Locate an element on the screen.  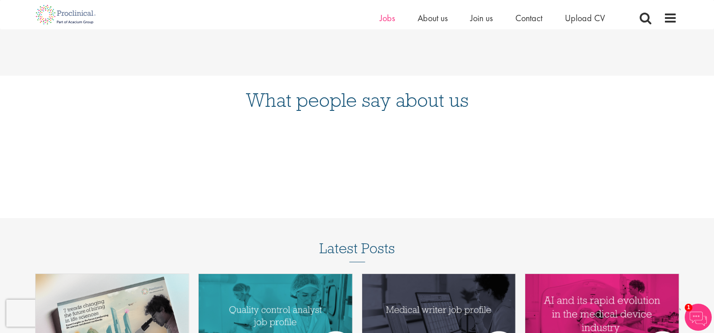
a: Upload CV is located at coordinates (585, 18).